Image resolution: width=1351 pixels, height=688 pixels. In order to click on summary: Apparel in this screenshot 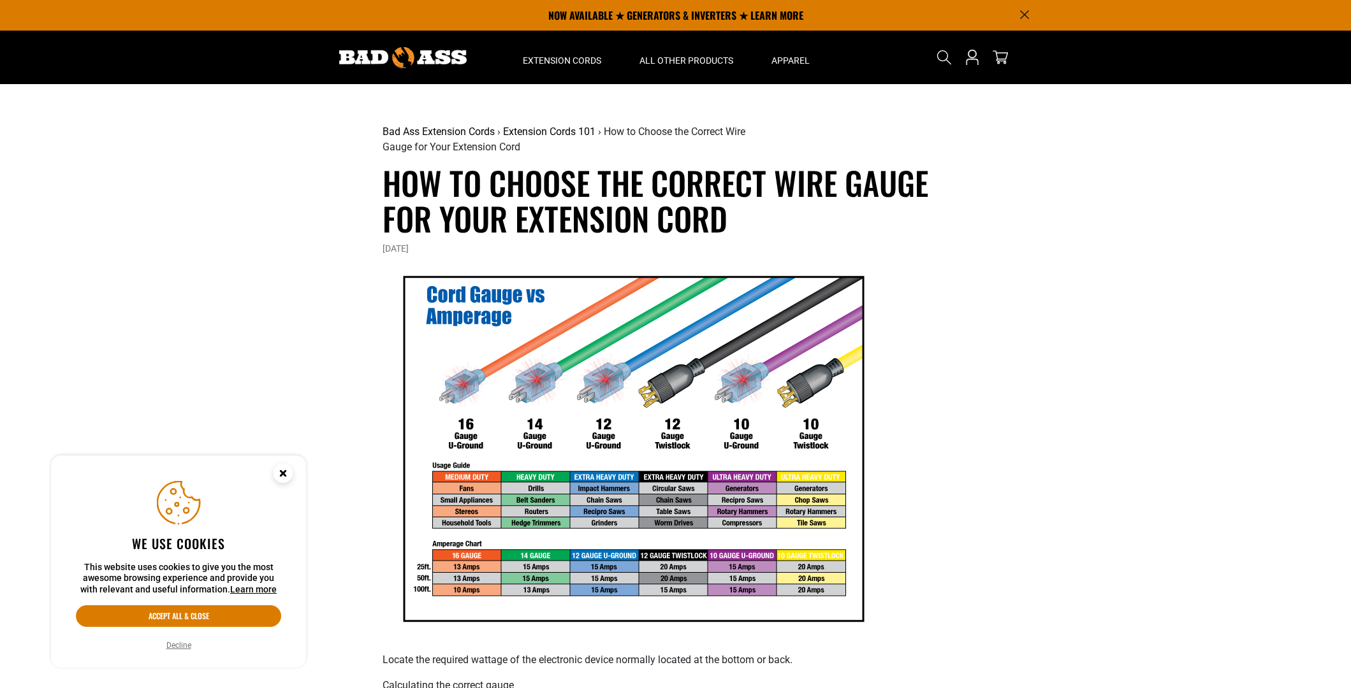, I will do `click(790, 57)`.